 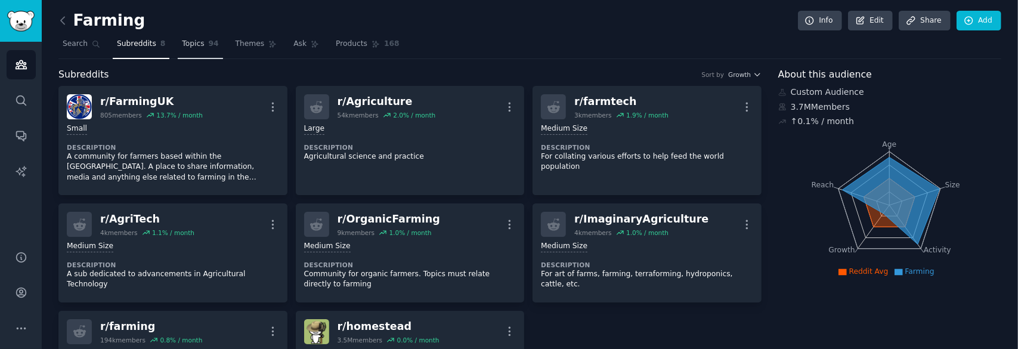 What do you see at coordinates (418, 340) in the screenshot?
I see `div: 0.0 % / month` at bounding box center [418, 340].